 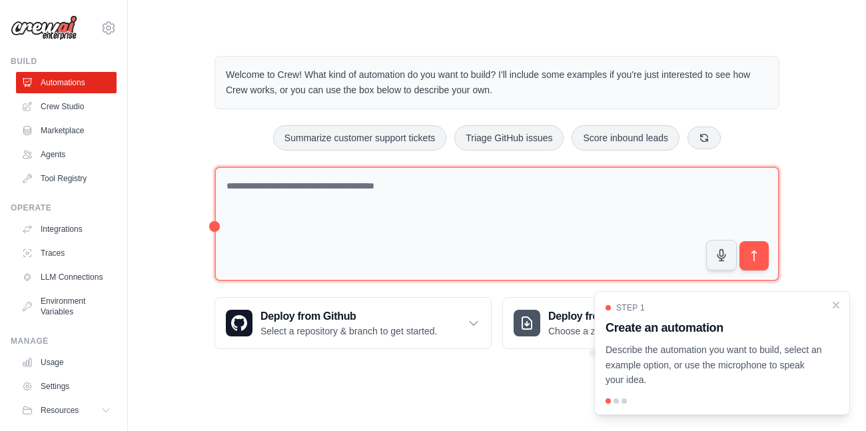 What do you see at coordinates (836, 305) in the screenshot?
I see `button: Close walkthrough` at bounding box center [836, 305].